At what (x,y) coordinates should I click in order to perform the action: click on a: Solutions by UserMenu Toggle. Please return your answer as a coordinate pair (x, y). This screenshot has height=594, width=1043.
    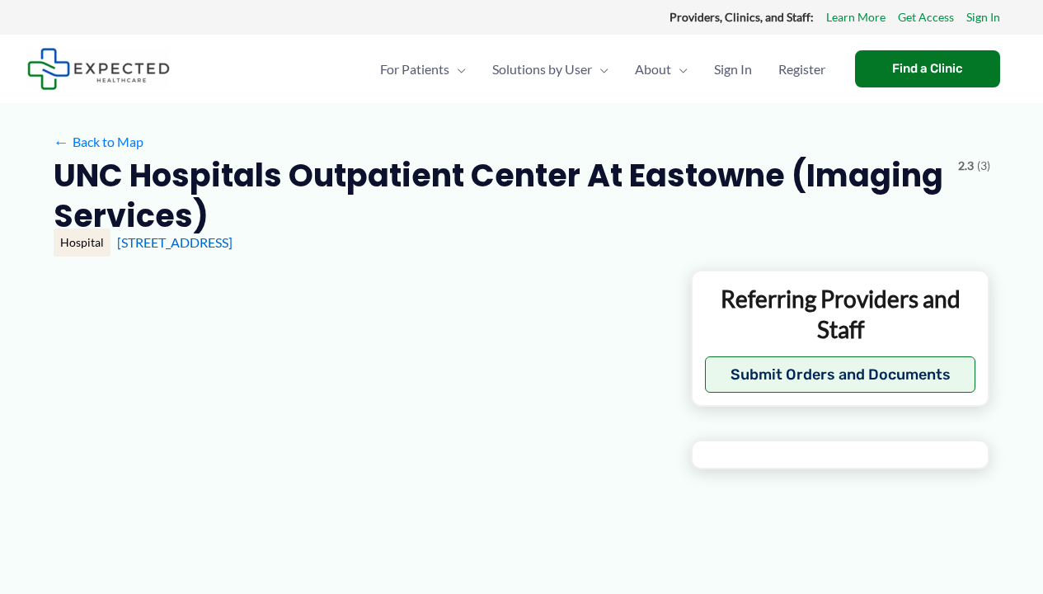
    Looking at the image, I should click on (550, 69).